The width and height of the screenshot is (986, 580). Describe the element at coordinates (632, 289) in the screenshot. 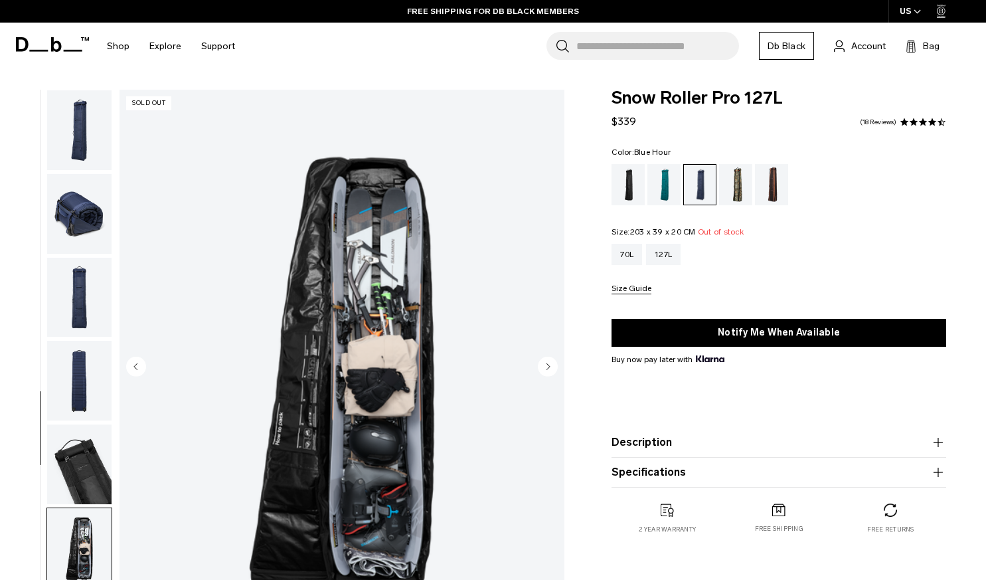

I see `button: Size Guide` at that location.